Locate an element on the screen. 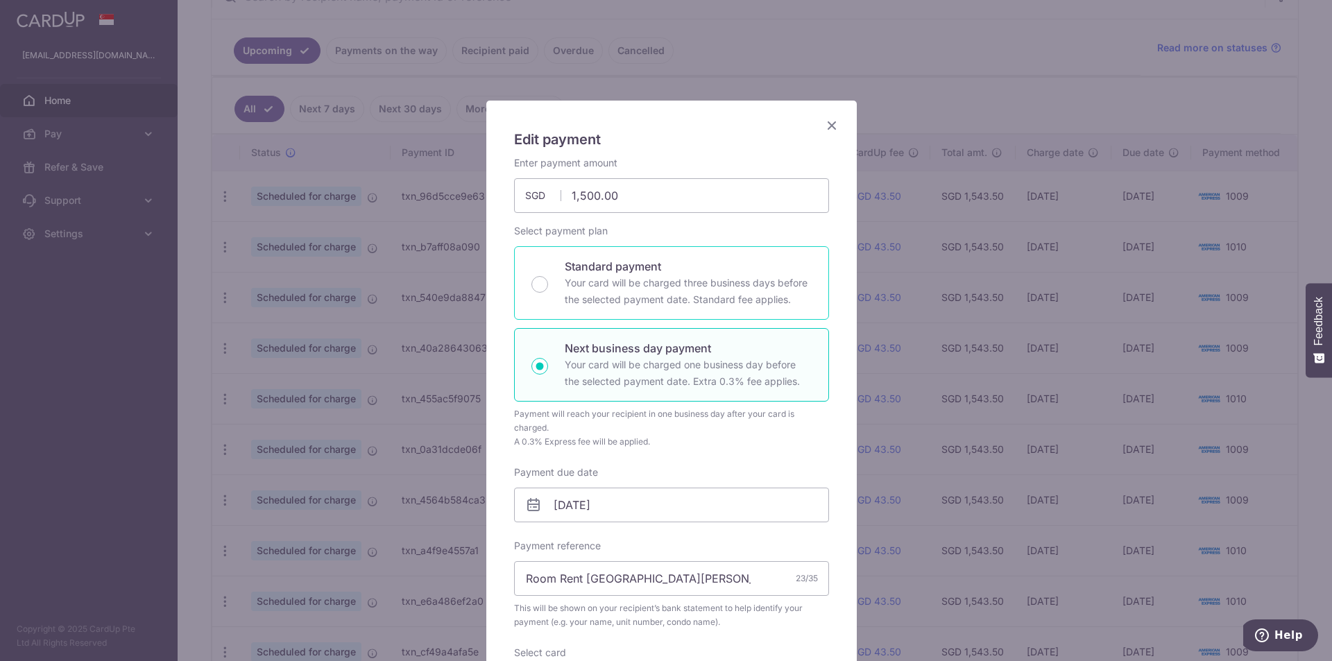 This screenshot has height=661, width=1332. p: Your card will be charged one business day before the selected payment date. Extra 0.3% fee applies. is located at coordinates (688, 373).